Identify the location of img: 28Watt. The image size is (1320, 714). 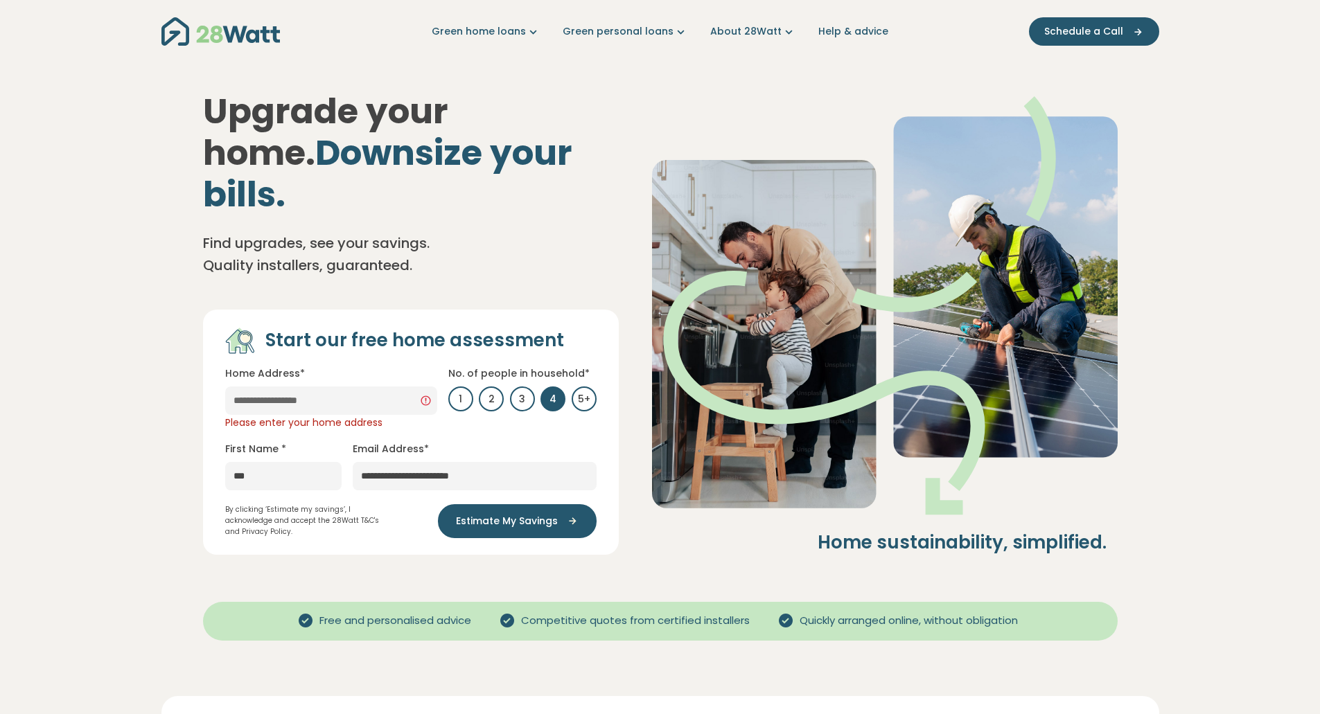
(220, 31).